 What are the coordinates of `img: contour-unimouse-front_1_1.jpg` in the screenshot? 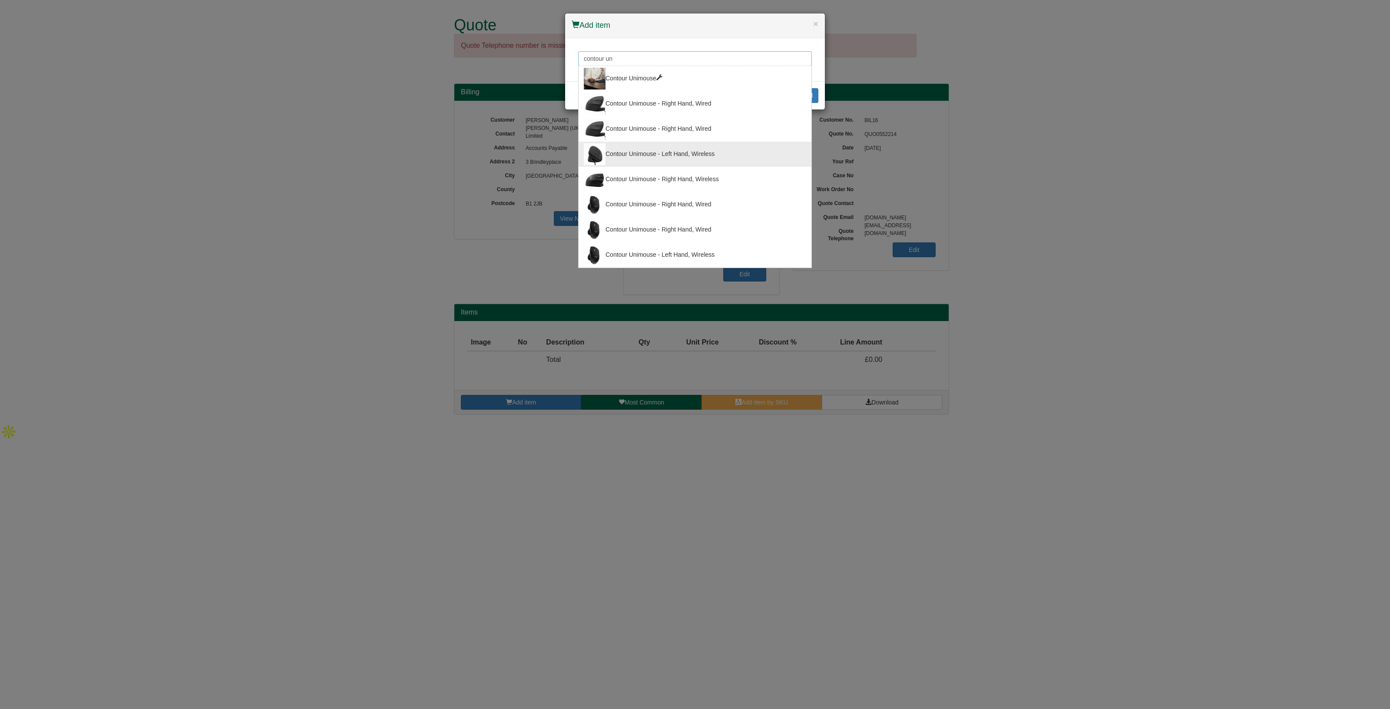 It's located at (595, 154).